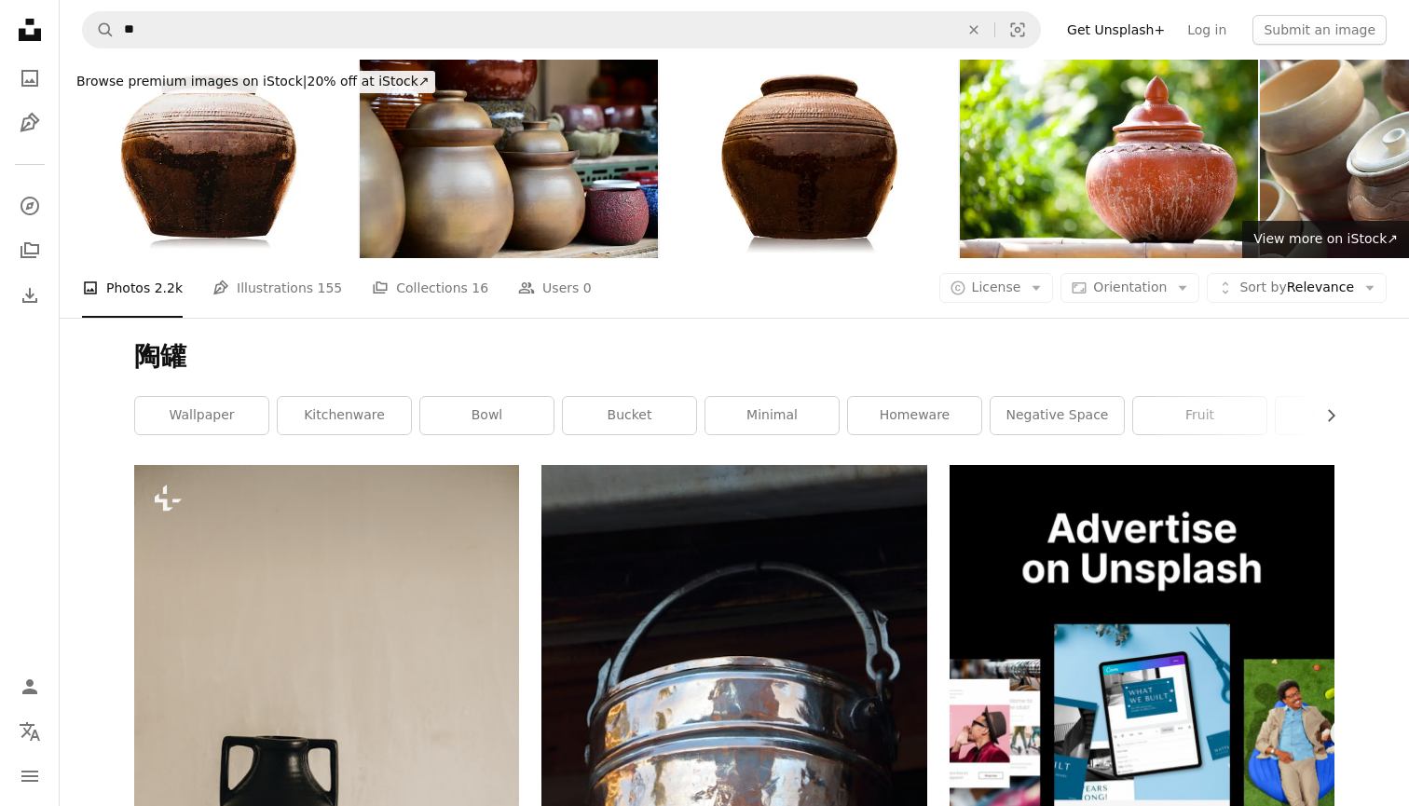  What do you see at coordinates (480, 288) in the screenshot?
I see `span: 16` at bounding box center [480, 288].